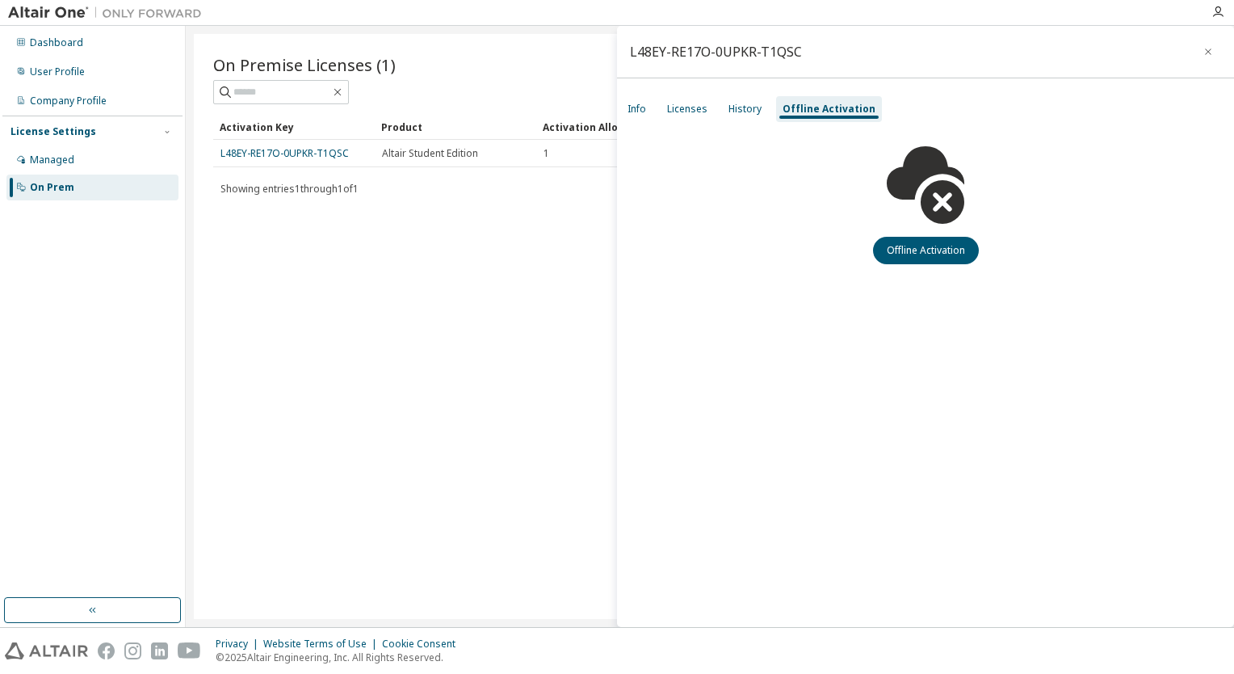  What do you see at coordinates (637, 109) in the screenshot?
I see `div: Info` at bounding box center [637, 109].